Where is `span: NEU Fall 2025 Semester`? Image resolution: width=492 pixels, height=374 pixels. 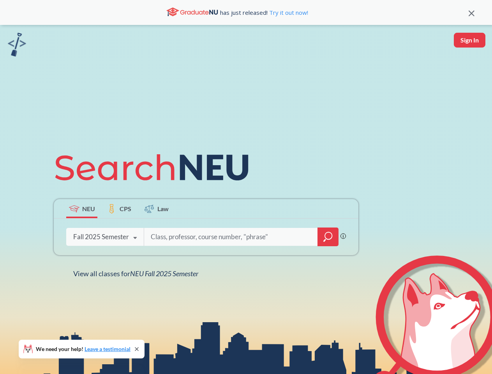 span: NEU Fall 2025 Semester is located at coordinates (164, 273).